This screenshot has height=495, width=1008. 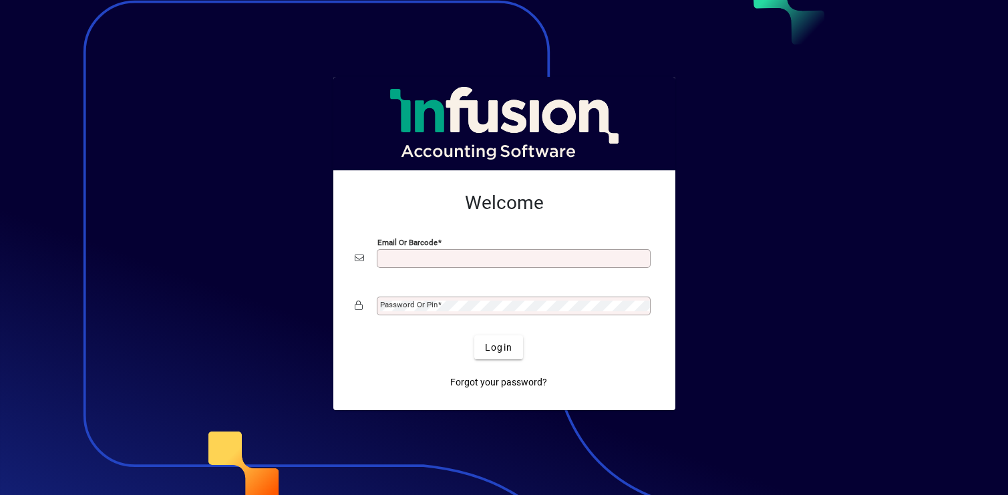 I want to click on h2: Welcome, so click(x=504, y=203).